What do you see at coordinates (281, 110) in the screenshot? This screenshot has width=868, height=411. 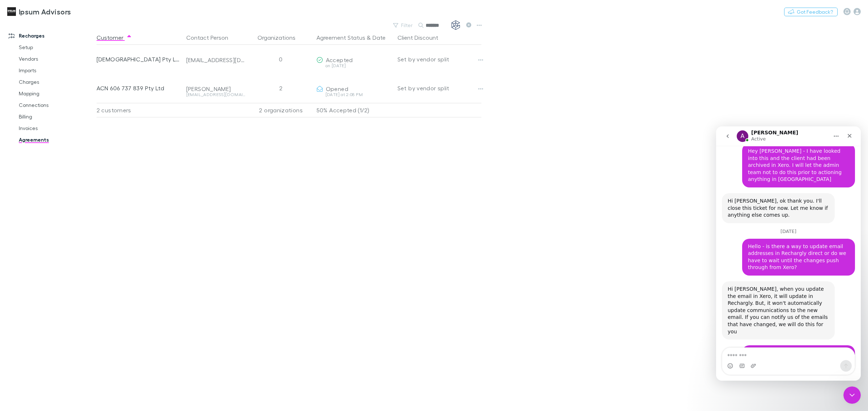 I see `div: 2 organizations` at bounding box center [281, 110].